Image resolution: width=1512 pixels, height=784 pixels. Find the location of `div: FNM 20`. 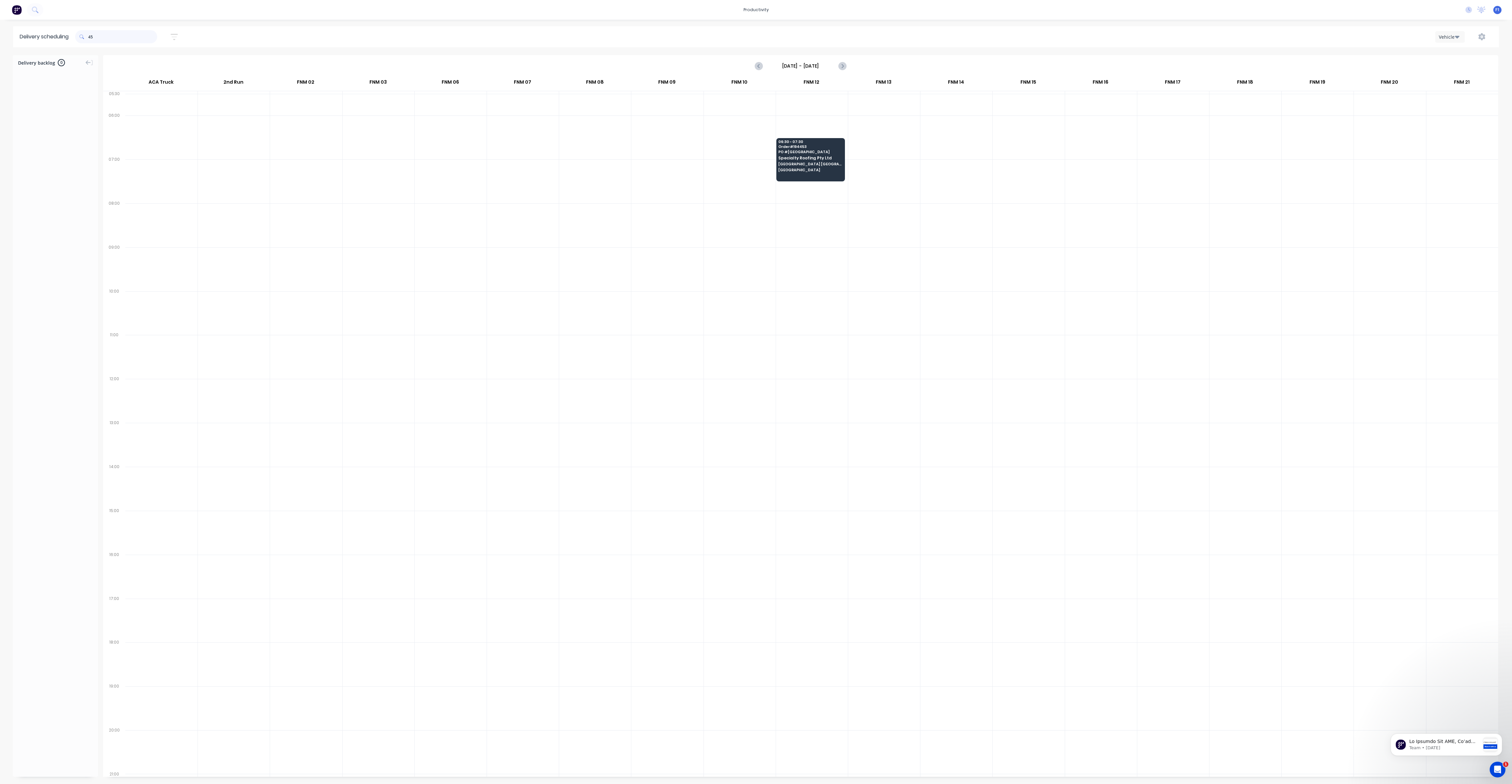

div: FNM 20 is located at coordinates (1389, 83).